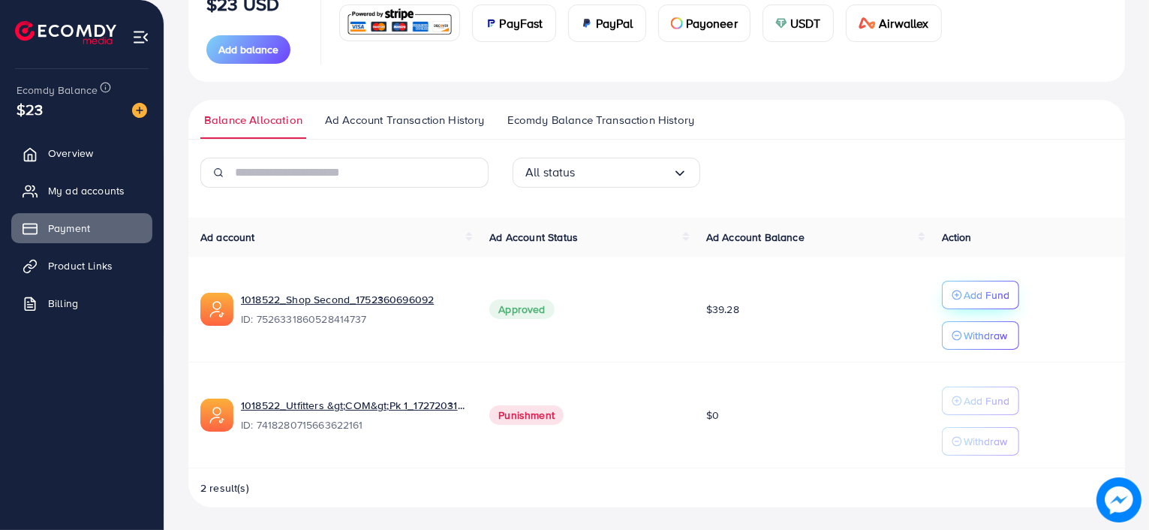  What do you see at coordinates (353, 415) in the screenshot?
I see `div: <span class='underline'>1018522_Utfitters &gt;COM&gt;Pk 1_1727203100783</span></br>74182807156636...` at bounding box center [353, 415].